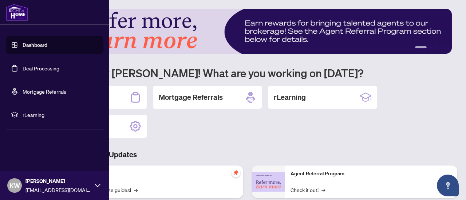 Image resolution: width=466 pixels, height=200 pixels. What do you see at coordinates (437, 48) in the screenshot?
I see `button: 3` at bounding box center [437, 48].